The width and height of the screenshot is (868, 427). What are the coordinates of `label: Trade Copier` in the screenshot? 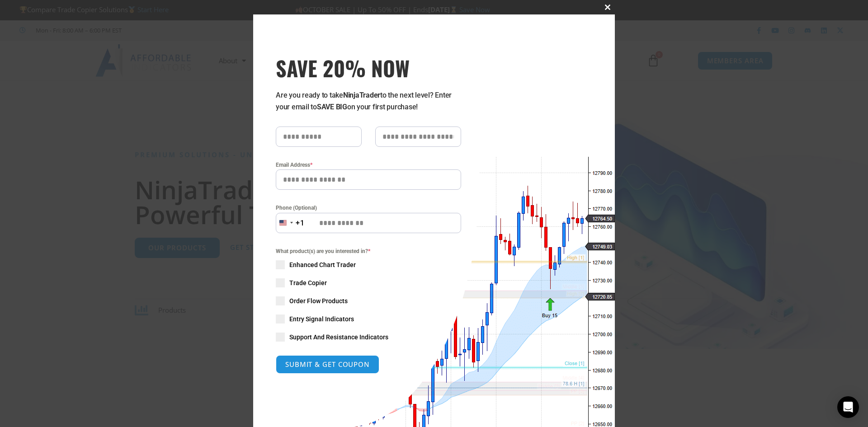 It's located at (369, 283).